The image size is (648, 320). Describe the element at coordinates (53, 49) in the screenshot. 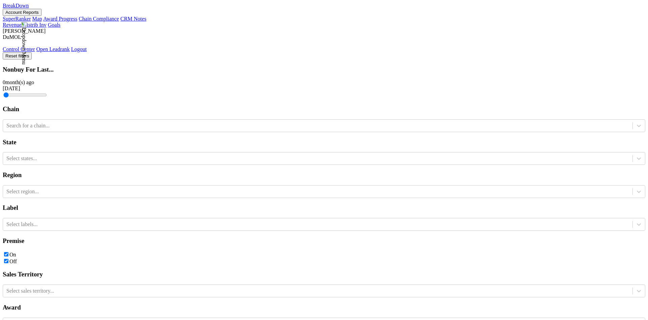

I see `a: Open Leadrank` at that location.